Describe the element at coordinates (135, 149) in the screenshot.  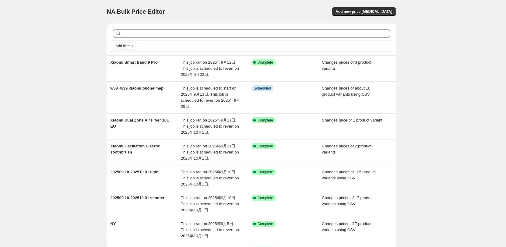
I see `span: Xiaomi Oscillation Electric Toothbrush` at that location.